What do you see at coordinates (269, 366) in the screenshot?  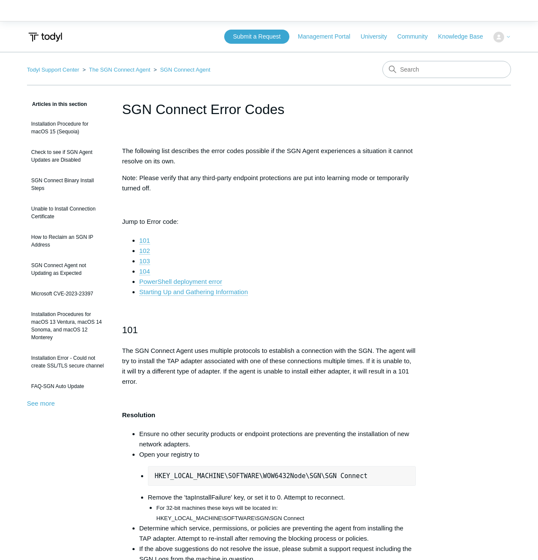 I see `p: The SGN Connect Agent uses multiple protocols to establish a connection with the SGN. The agent w...` at bounding box center [269, 366].